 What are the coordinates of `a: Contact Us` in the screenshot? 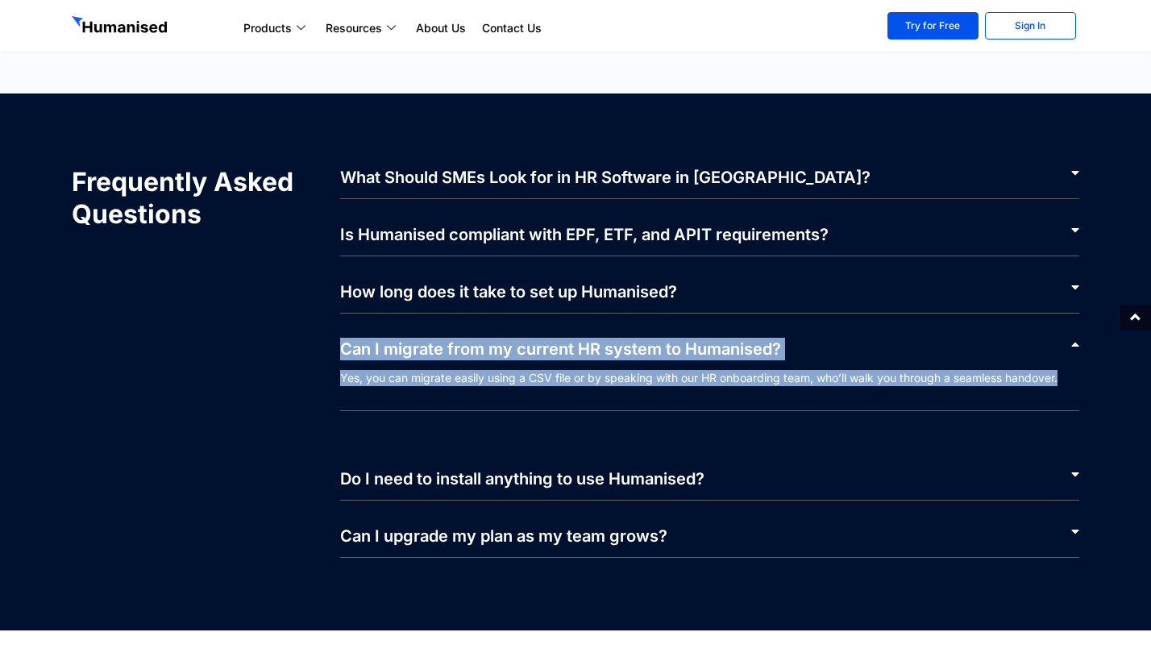 It's located at (512, 28).